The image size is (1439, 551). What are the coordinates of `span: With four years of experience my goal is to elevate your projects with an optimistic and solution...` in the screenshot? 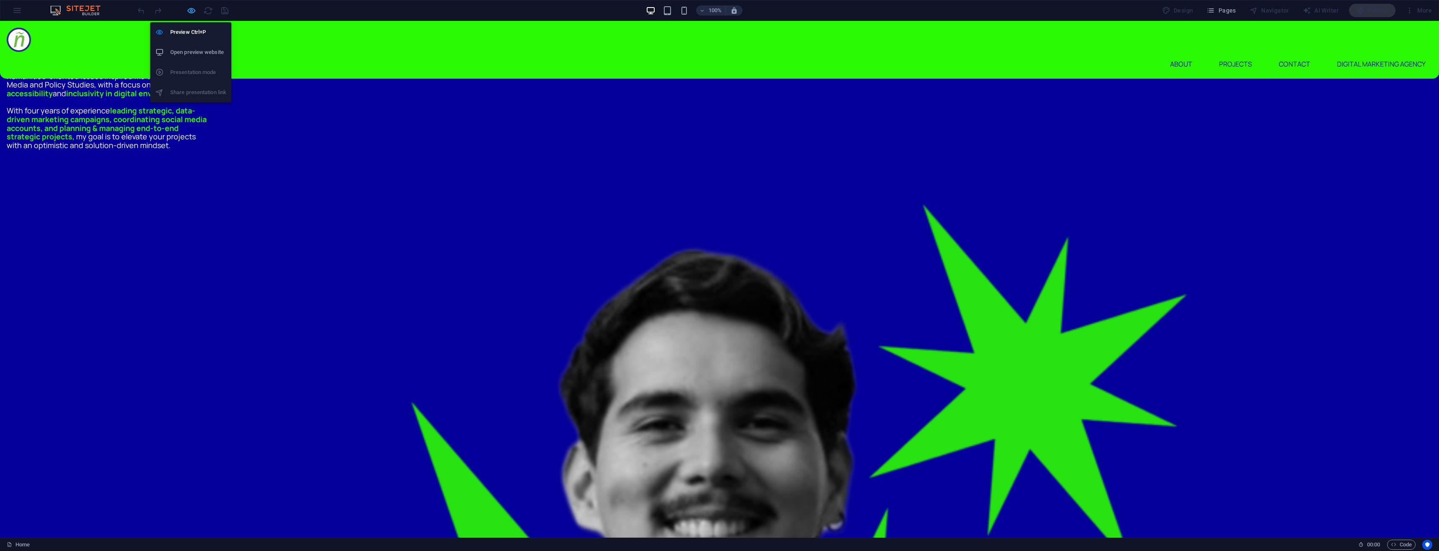 It's located at (107, 107).